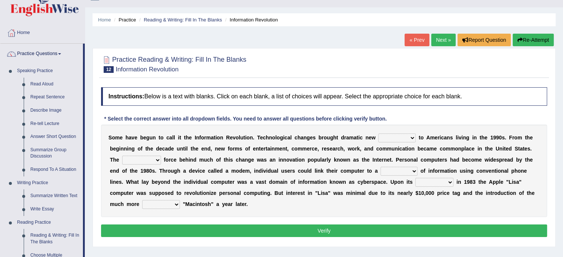  Describe the element at coordinates (124, 20) in the screenshot. I see `li: Practice` at that location.